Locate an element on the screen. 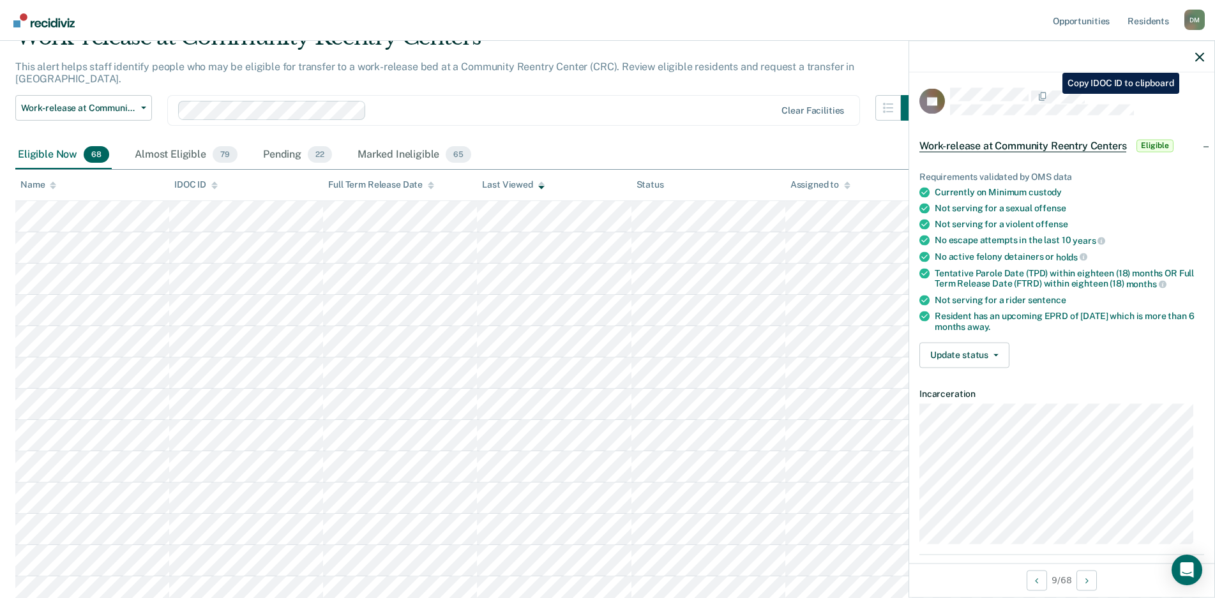 The height and width of the screenshot is (598, 1215). div: D M is located at coordinates (1195, 20).